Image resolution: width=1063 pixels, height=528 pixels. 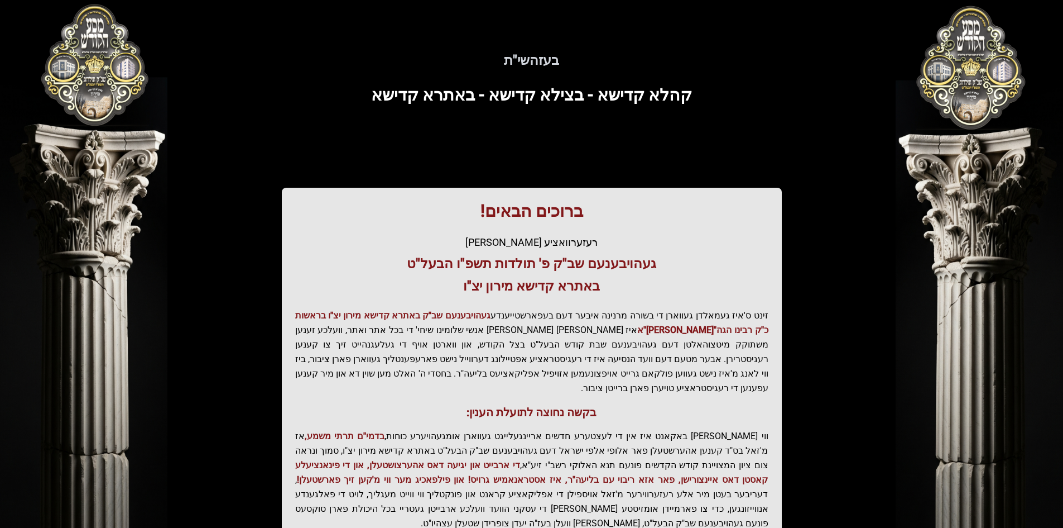 I want to click on h3: בקשה נחוצה לתועלת הענין:, so click(x=532, y=412).